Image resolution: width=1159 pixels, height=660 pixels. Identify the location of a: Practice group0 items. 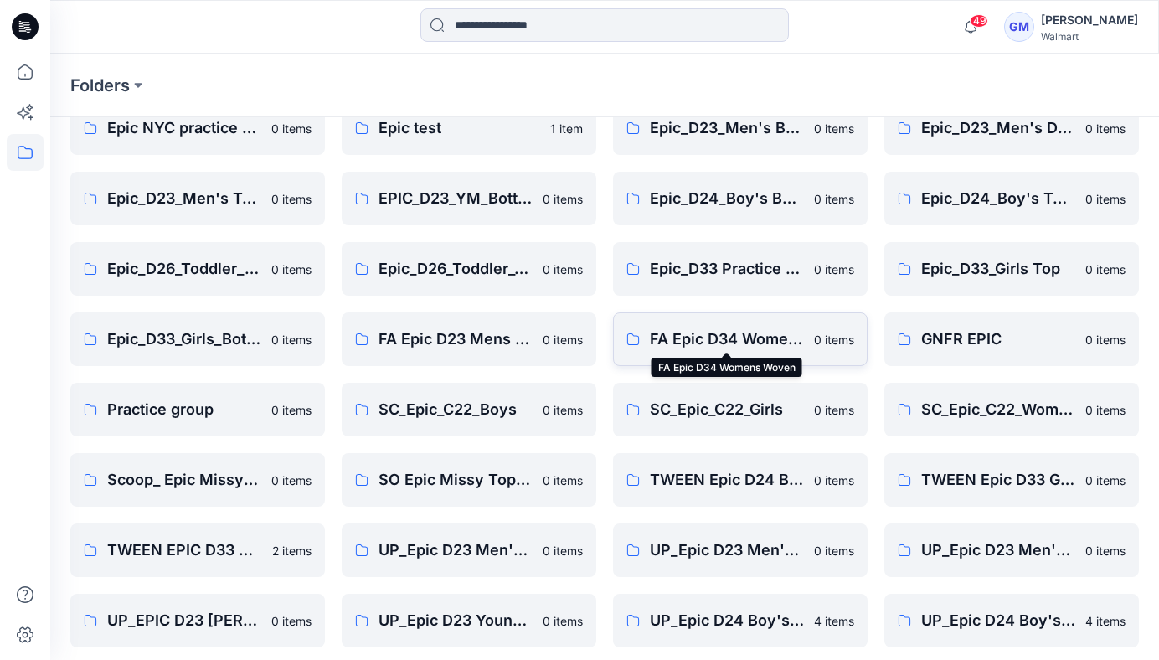
(198, 409).